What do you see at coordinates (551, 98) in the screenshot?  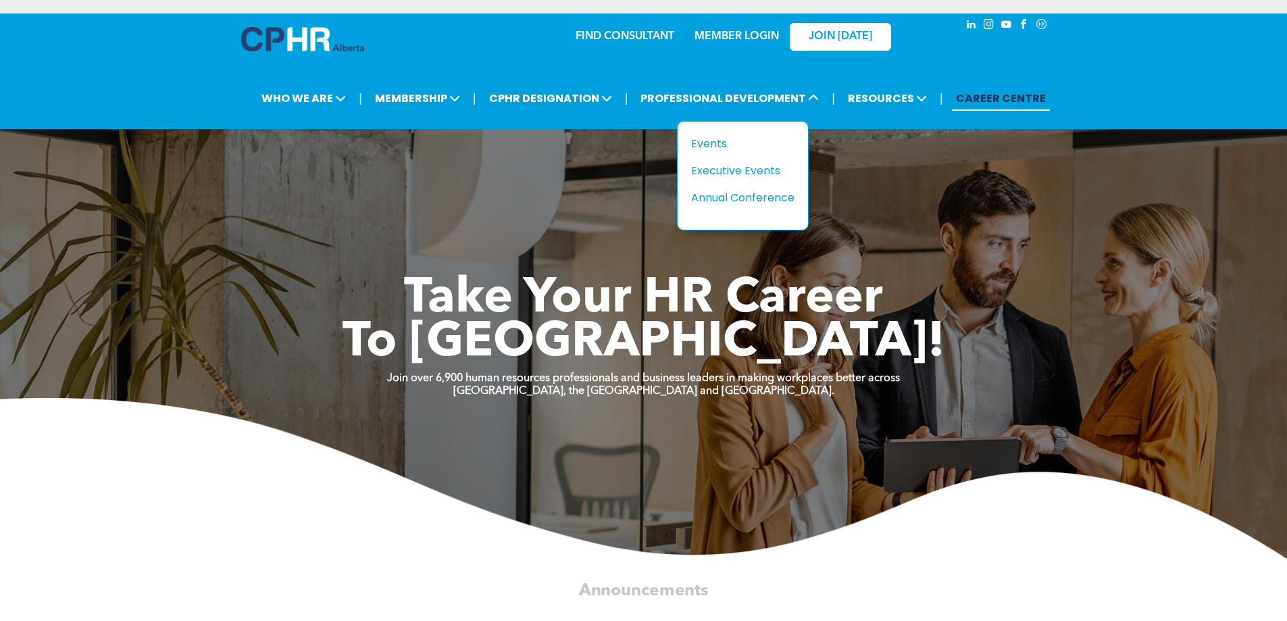 I see `span: CPHR DESIGNATION` at bounding box center [551, 98].